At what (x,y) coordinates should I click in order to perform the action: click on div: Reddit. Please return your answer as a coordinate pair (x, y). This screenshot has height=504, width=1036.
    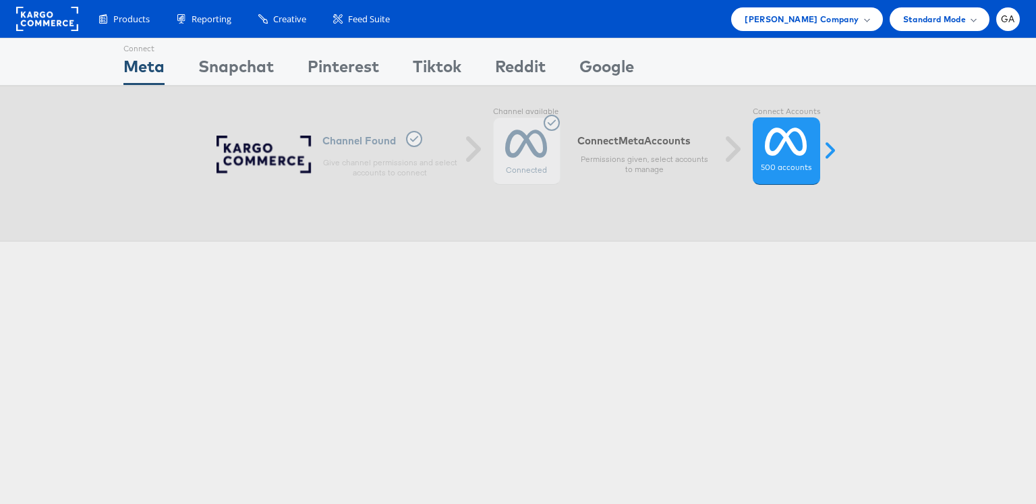
    Looking at the image, I should click on (520, 69).